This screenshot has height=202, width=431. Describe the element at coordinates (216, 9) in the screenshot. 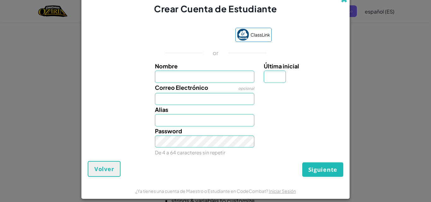

I see `span: Crear Cuenta de Estudiante` at that location.